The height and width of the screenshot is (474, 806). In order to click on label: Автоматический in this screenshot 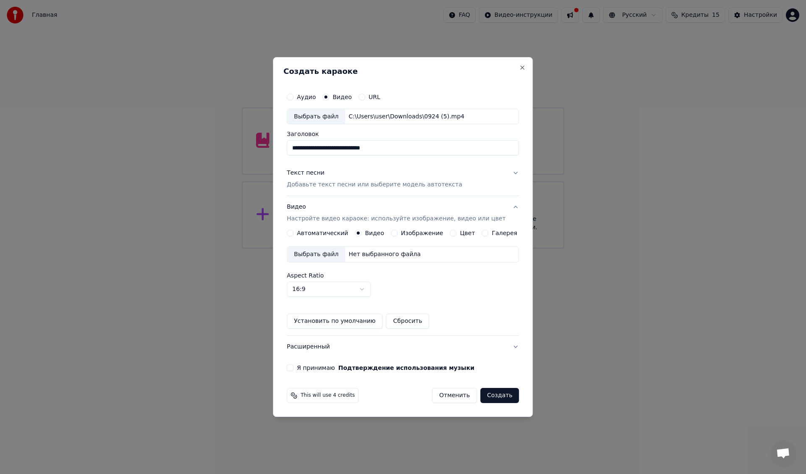, I will do `click(323, 233)`.